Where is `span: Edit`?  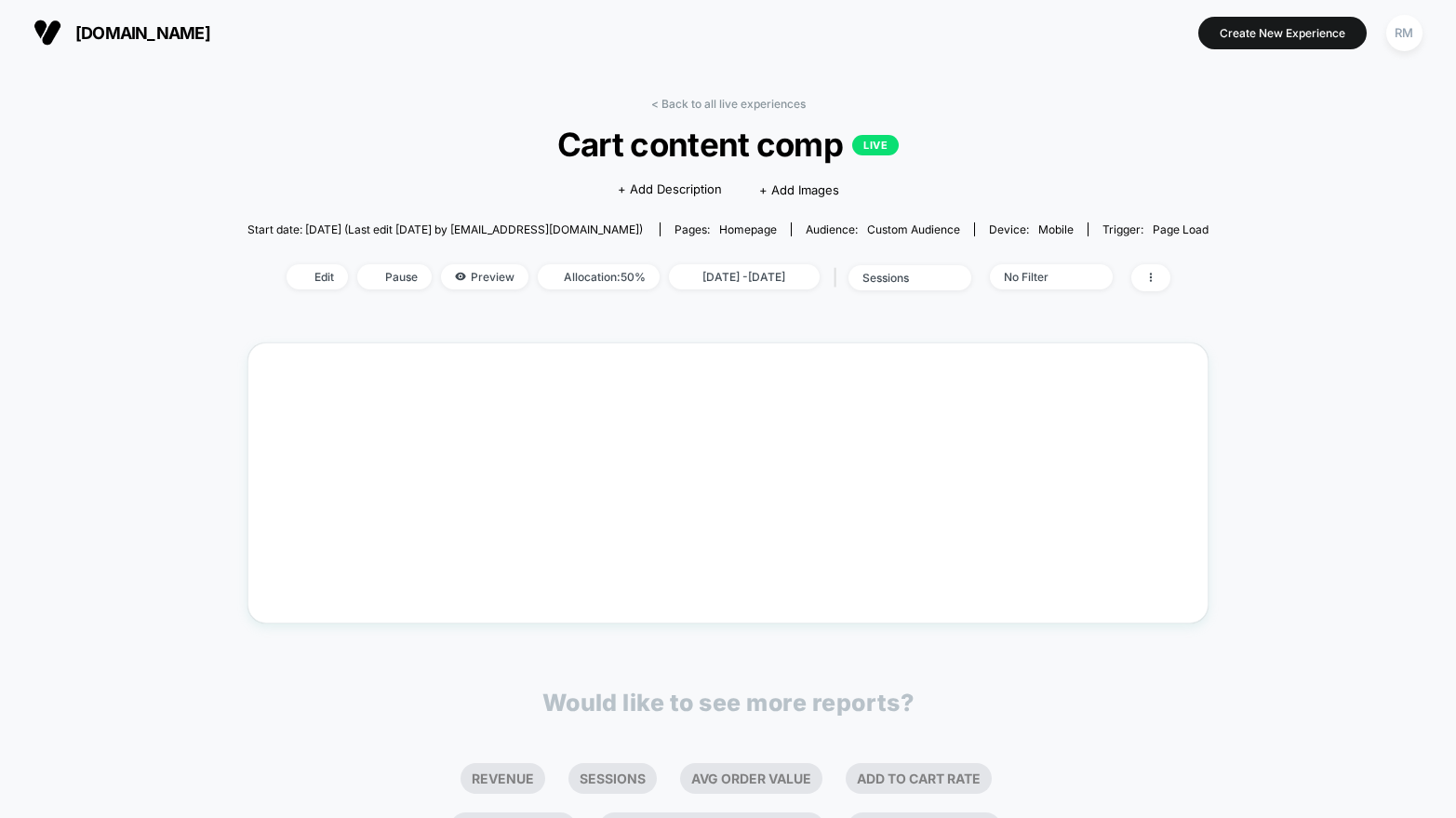
span: Edit is located at coordinates (318, 276).